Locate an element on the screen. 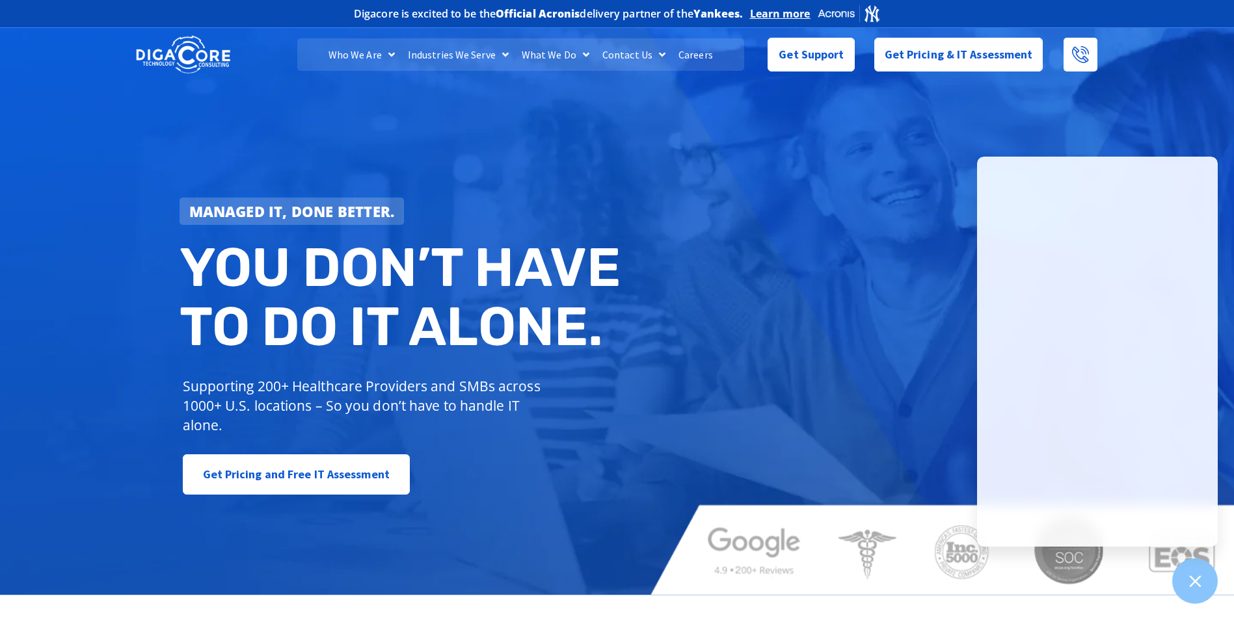  h2: Digacore is excited to be the delivery partner of the is located at coordinates (548, 14).